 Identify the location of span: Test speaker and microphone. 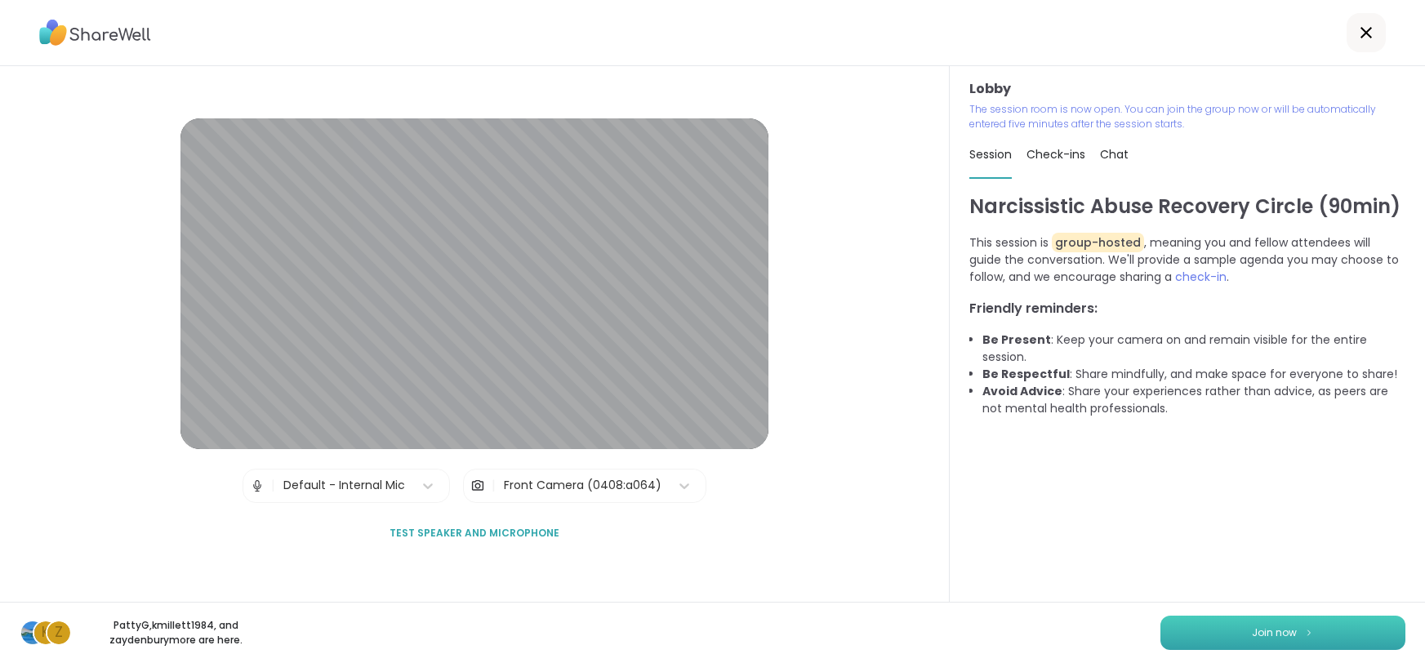
(475, 533).